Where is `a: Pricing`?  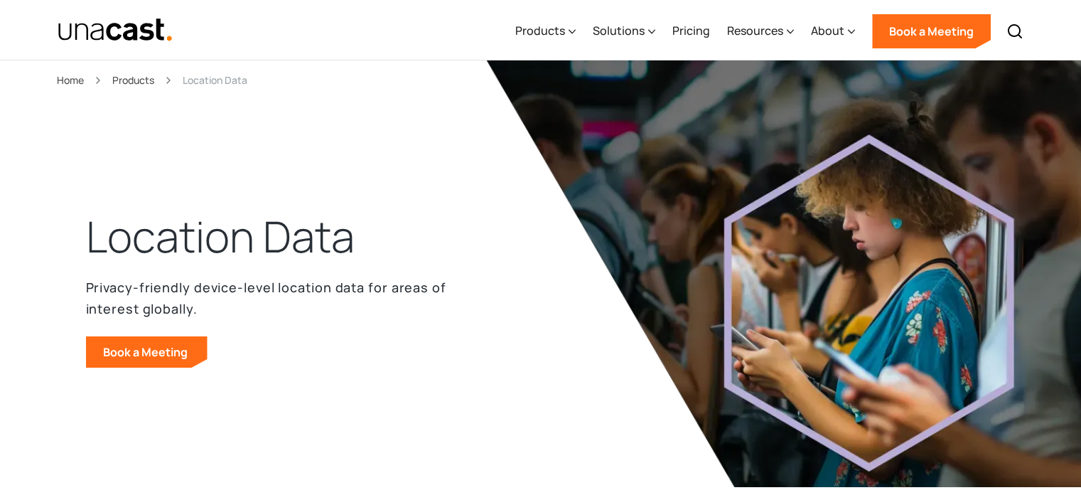 a: Pricing is located at coordinates (691, 31).